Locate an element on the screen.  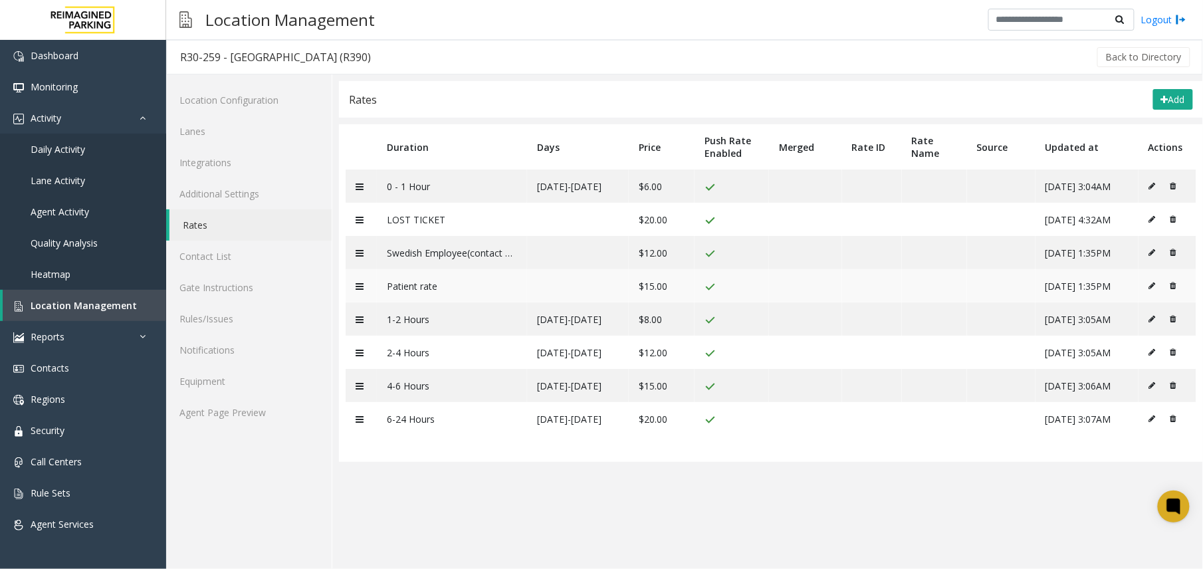
td: 0 - 1 Hour is located at coordinates (452, 186).